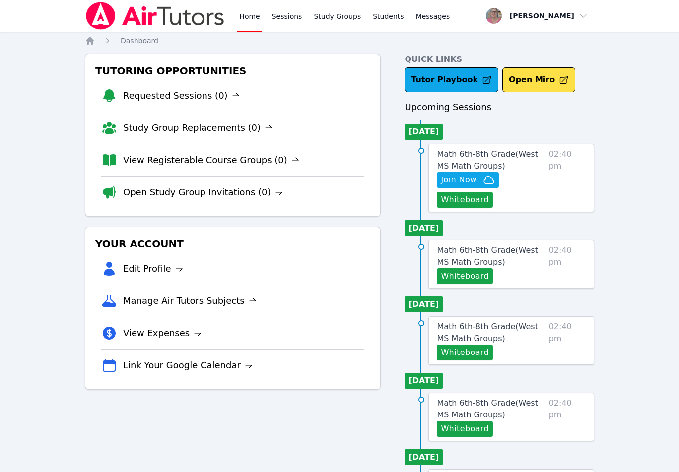 This screenshot has height=472, width=679. I want to click on span: Join Now, so click(459, 180).